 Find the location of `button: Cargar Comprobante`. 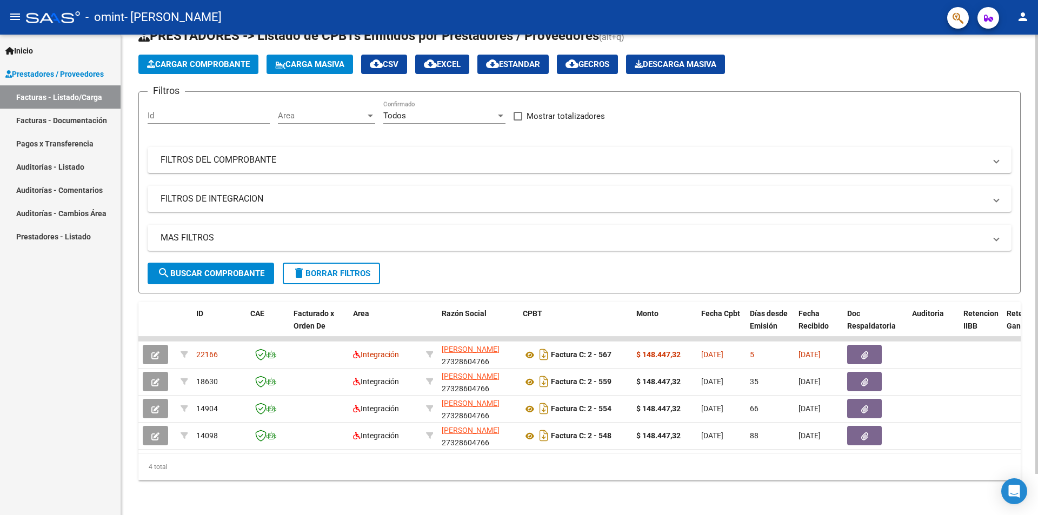

button: Cargar Comprobante is located at coordinates (198, 64).